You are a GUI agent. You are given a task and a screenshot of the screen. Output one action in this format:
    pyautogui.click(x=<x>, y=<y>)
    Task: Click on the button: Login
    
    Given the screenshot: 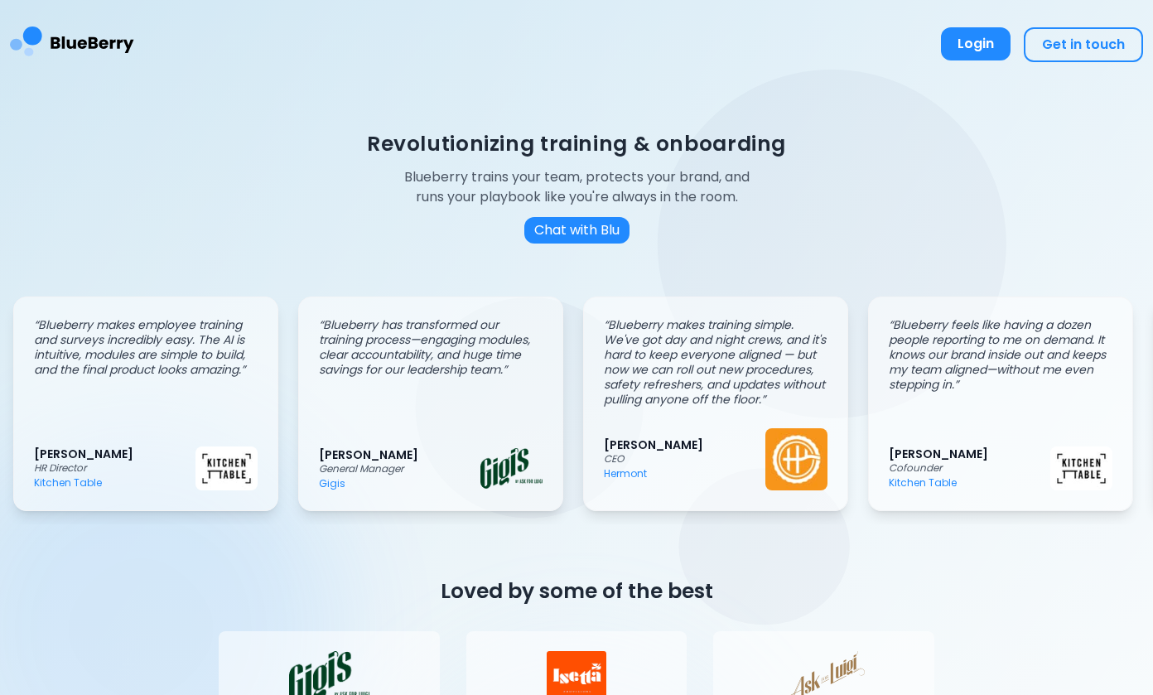 What is the action you would take?
    pyautogui.click(x=976, y=44)
    